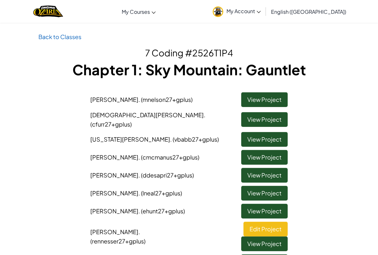 This screenshot has height=255, width=378. What do you see at coordinates (189, 70) in the screenshot?
I see `h1: Chapter 1: Sky Mountain: Gauntlet` at bounding box center [189, 70].